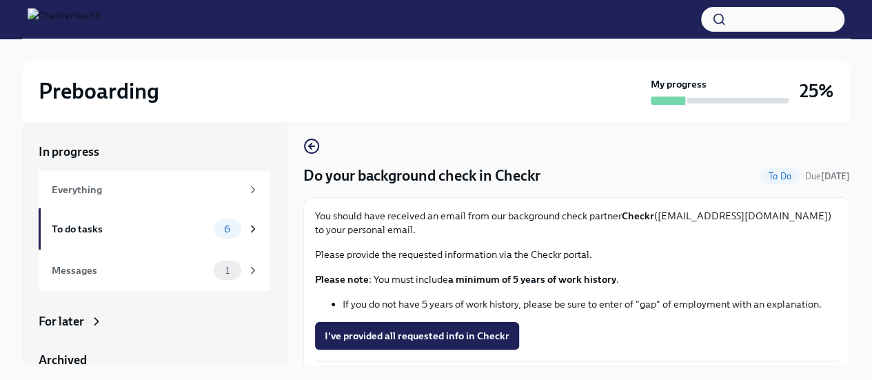 This screenshot has height=380, width=872. I want to click on strong: Please note, so click(342, 279).